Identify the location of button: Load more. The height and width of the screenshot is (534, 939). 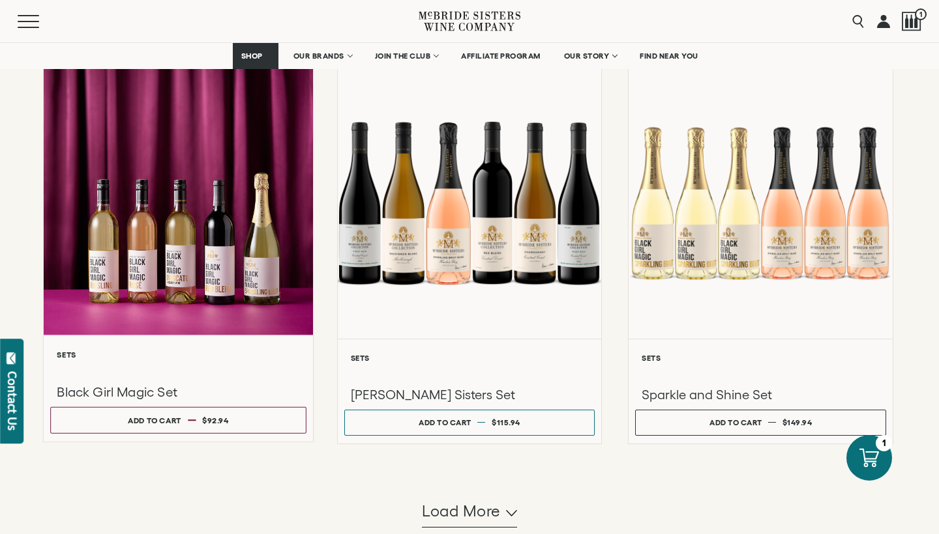
(469, 512).